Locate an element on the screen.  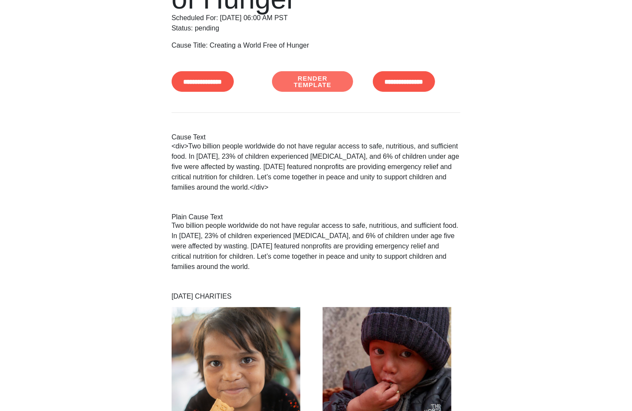
h2: Plain Cause Text is located at coordinates (316, 217).